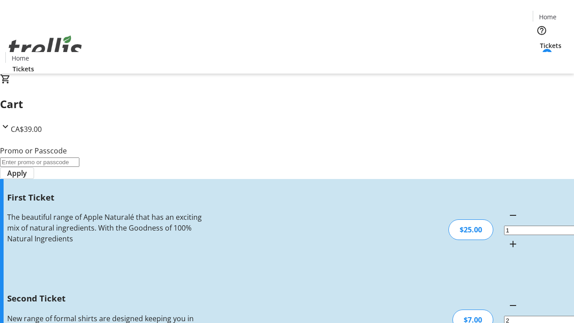 This screenshot has width=574, height=323. What do you see at coordinates (26, 129) in the screenshot?
I see `span: CA$39.00` at bounding box center [26, 129].